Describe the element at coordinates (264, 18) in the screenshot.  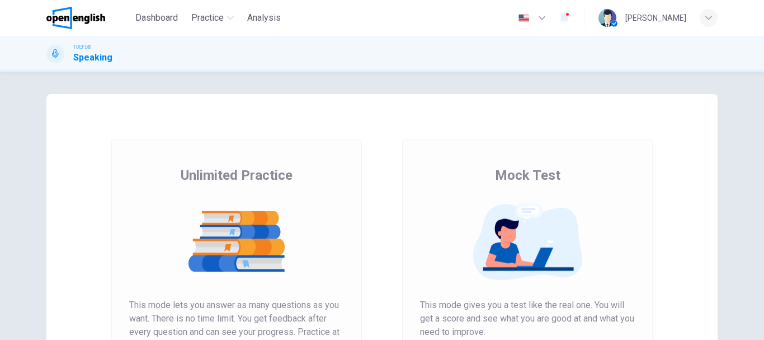
I see `span: Analysis` at that location.